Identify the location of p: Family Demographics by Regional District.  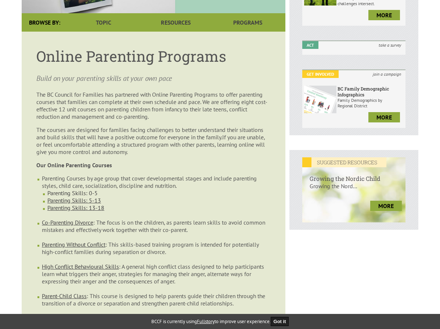
(371, 103).